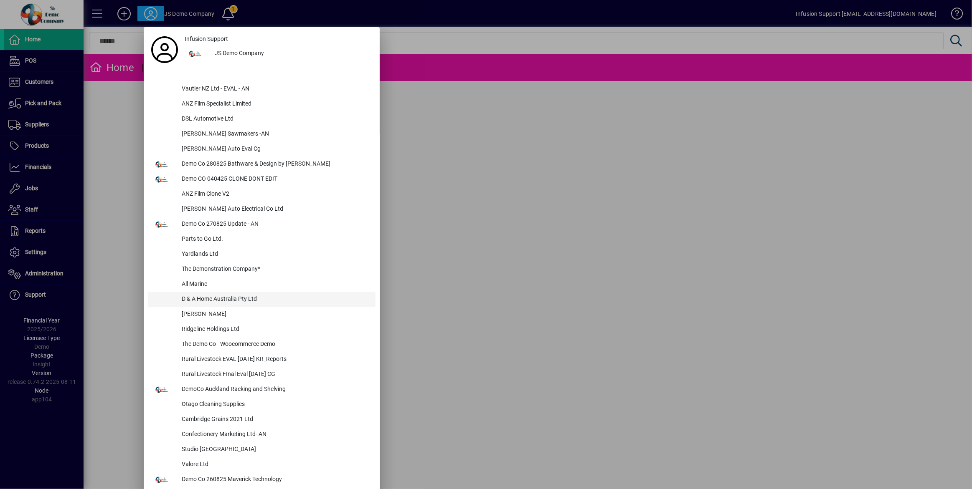 This screenshot has height=489, width=972. What do you see at coordinates (261, 435) in the screenshot?
I see `button: Confectionery Marketing Ltd- AN` at bounding box center [261, 435].